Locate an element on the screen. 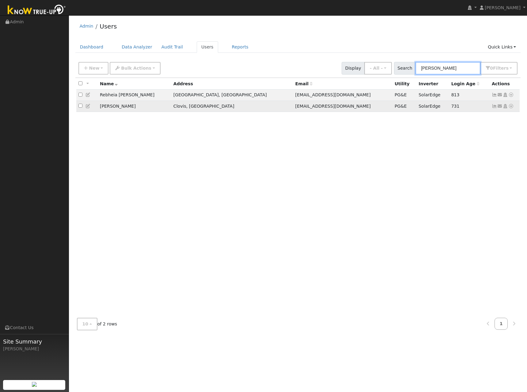  span: of 2 rows is located at coordinates (97, 324).